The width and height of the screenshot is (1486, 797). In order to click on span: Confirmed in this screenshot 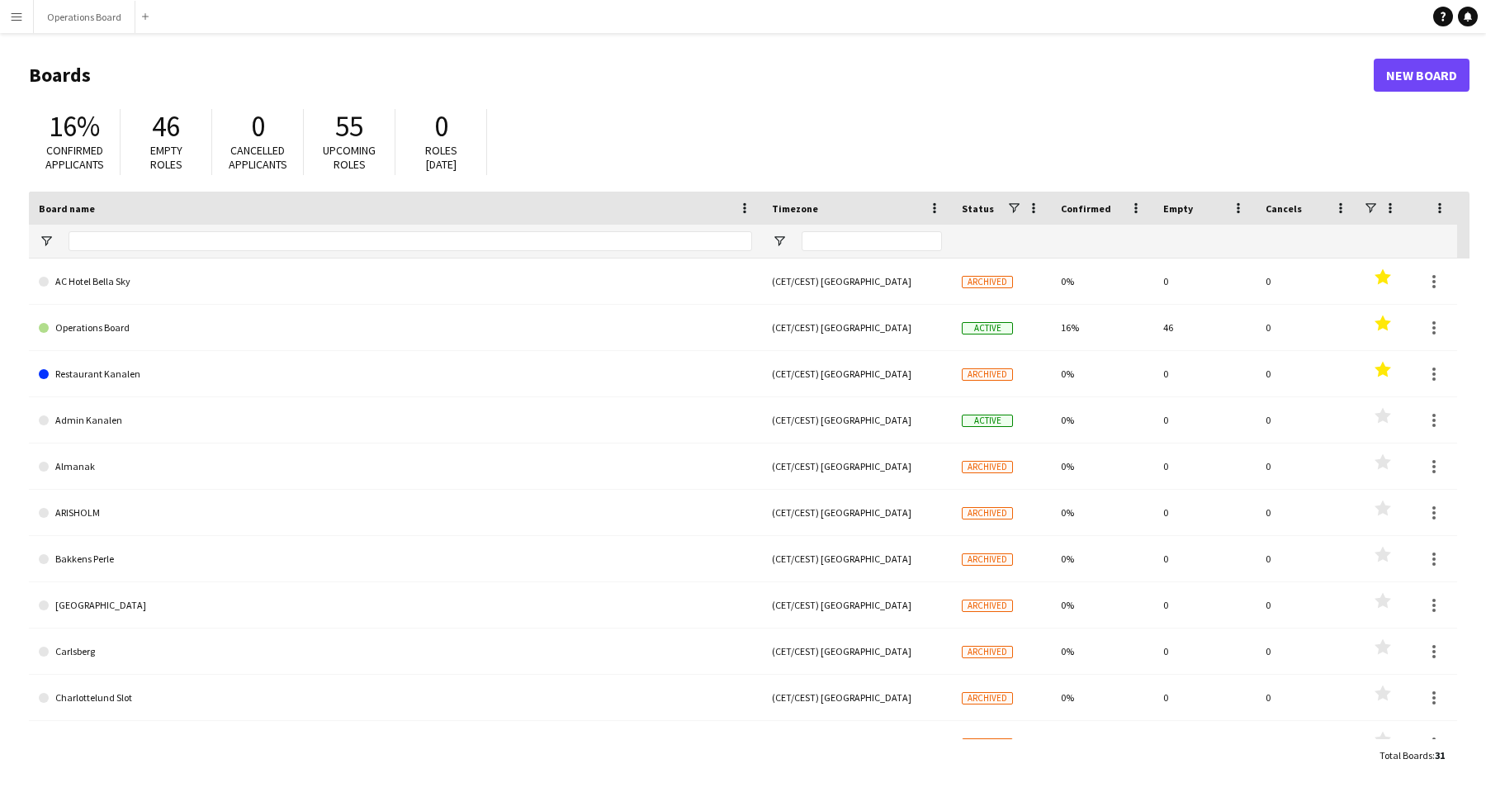, I will do `click(1085, 208)`.